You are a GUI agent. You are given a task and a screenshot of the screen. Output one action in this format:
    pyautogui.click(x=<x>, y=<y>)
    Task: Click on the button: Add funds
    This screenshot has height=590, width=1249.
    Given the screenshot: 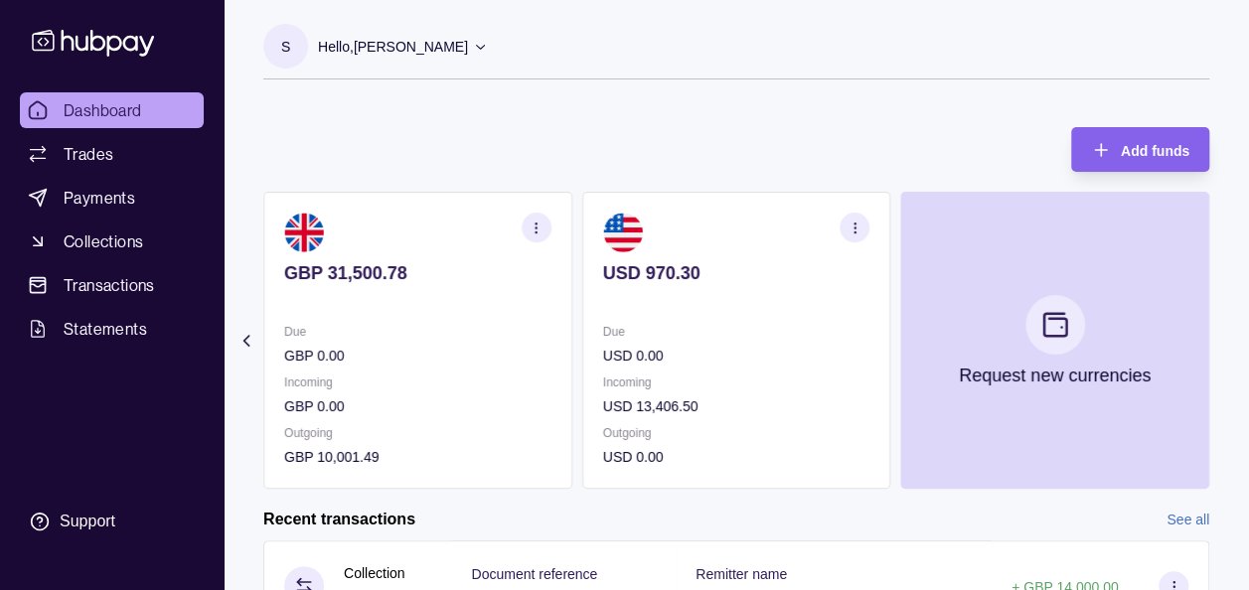 What is the action you would take?
    pyautogui.click(x=1140, y=149)
    